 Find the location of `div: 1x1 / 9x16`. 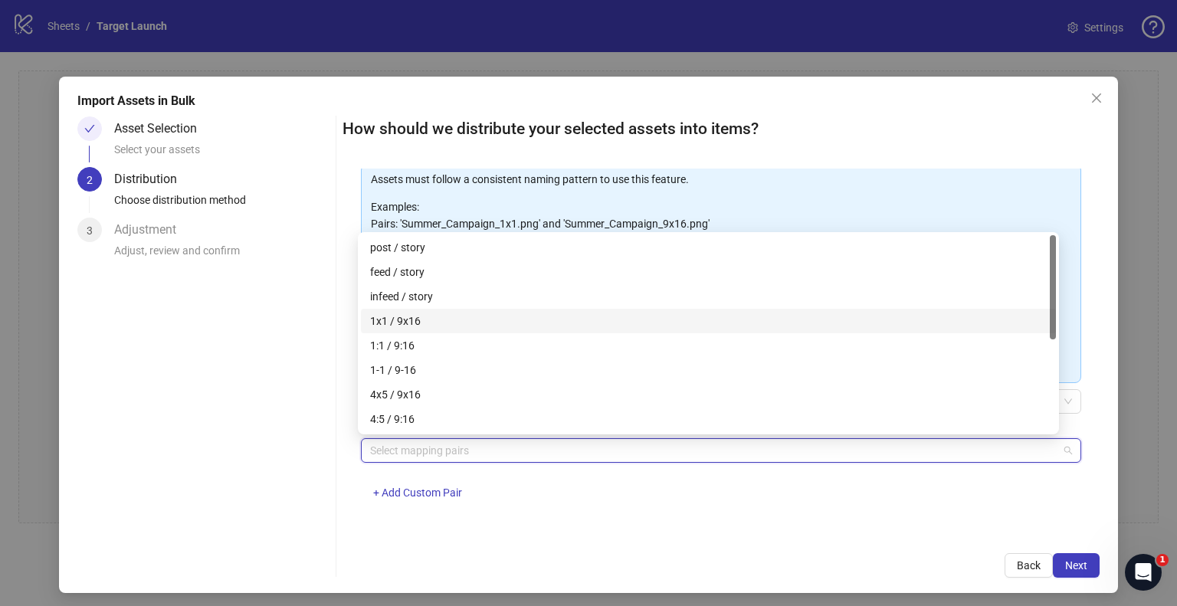

div: 1x1 / 9x16 is located at coordinates (708, 321).